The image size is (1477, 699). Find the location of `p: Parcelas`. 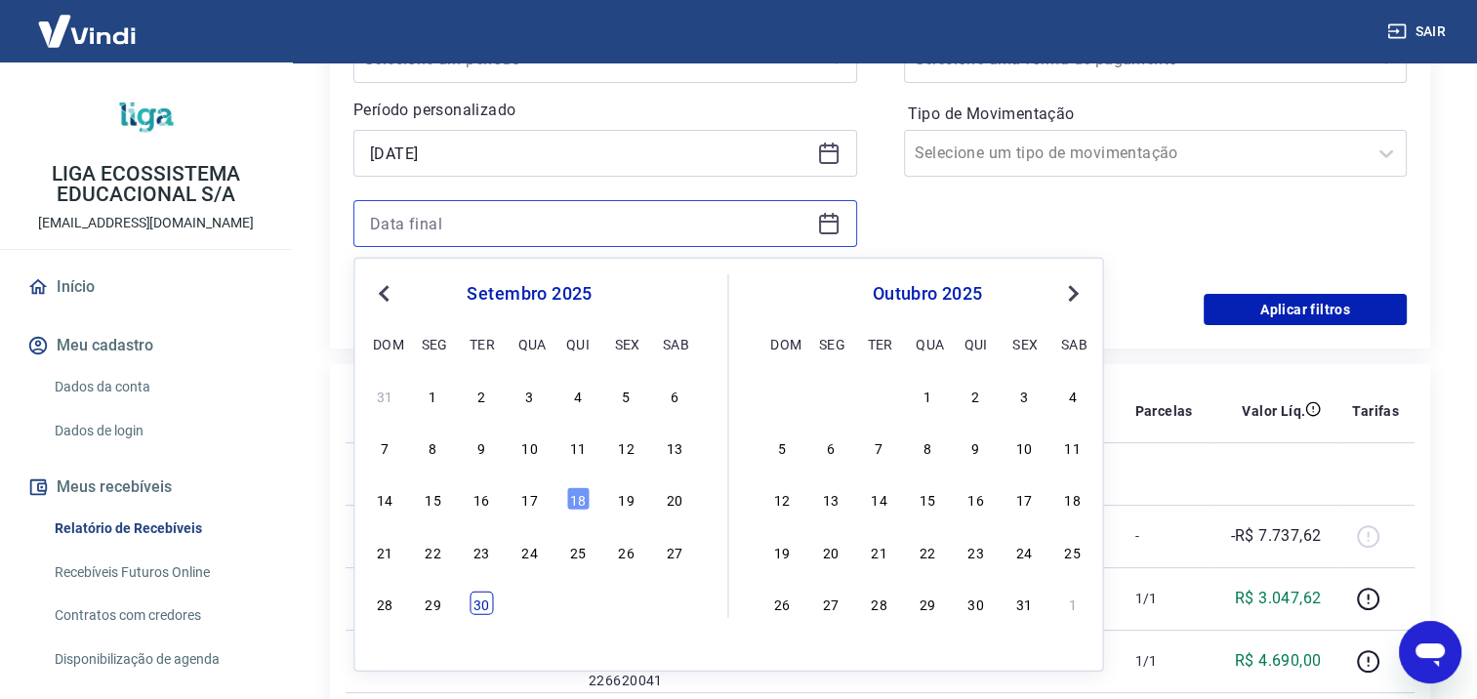

p: Parcelas is located at coordinates (1163, 411).